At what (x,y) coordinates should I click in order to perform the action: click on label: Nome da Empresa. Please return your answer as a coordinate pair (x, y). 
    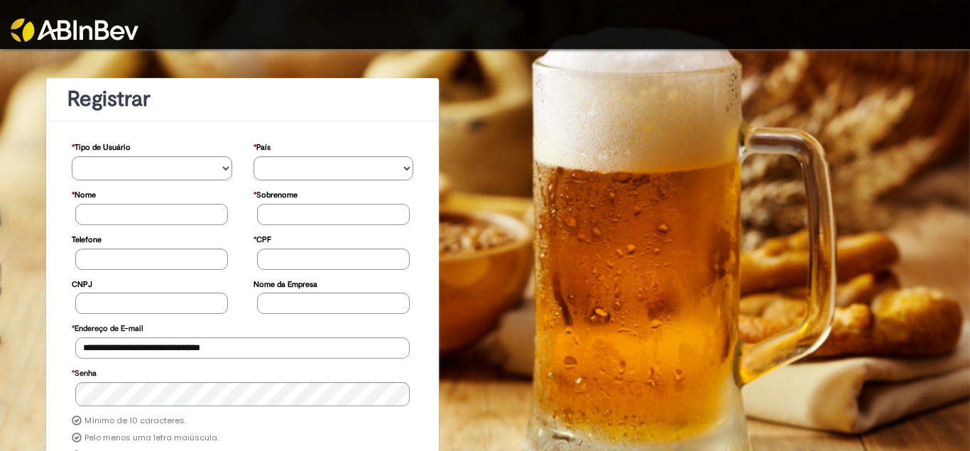
    Looking at the image, I should click on (286, 283).